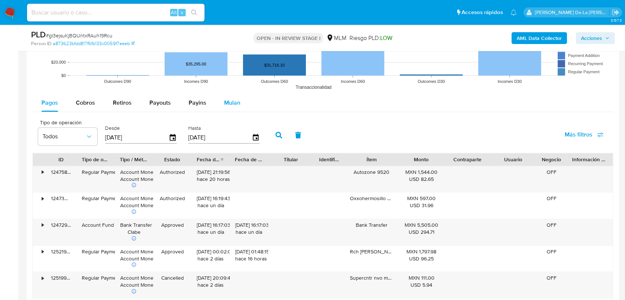  What do you see at coordinates (595, 38) in the screenshot?
I see `button: Acciones` at bounding box center [595, 38].